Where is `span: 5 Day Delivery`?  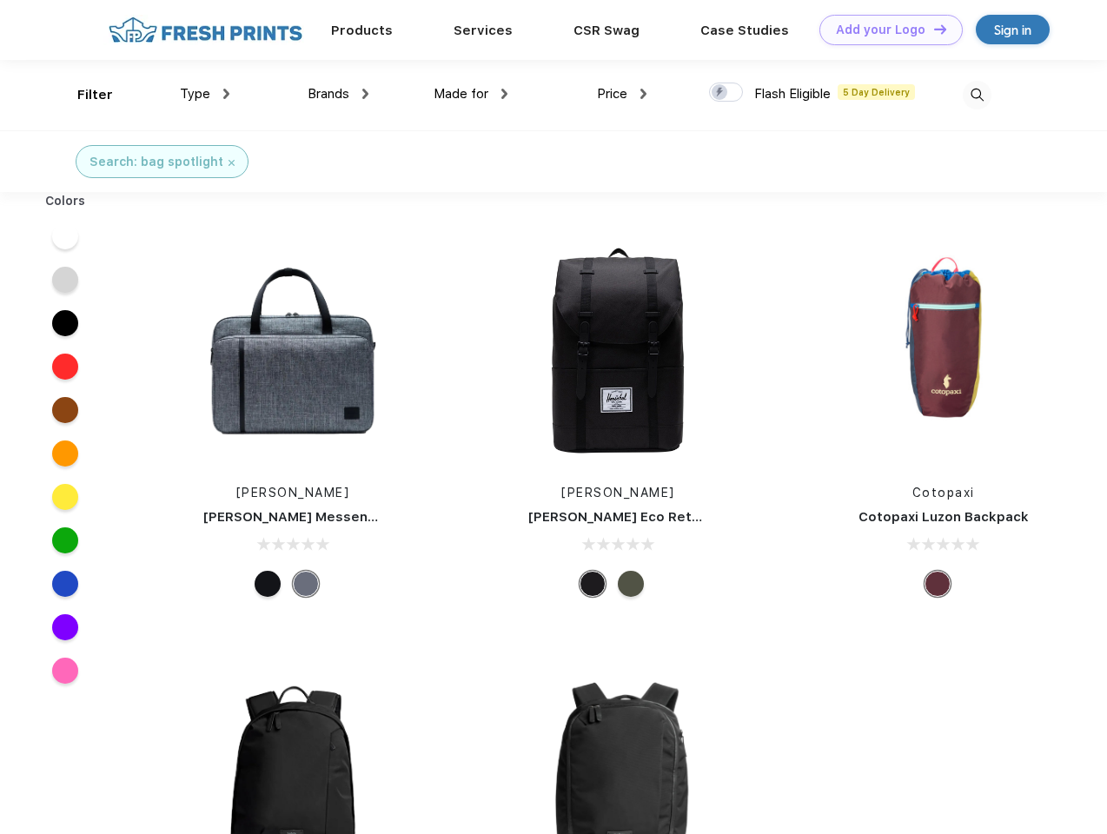
span: 5 Day Delivery is located at coordinates (876, 92).